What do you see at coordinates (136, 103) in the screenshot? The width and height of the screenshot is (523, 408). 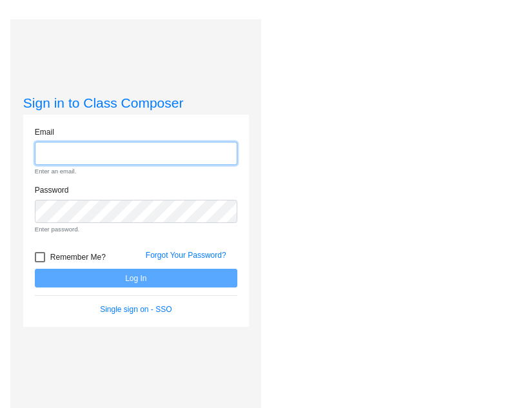 I see `h3: Sign in to Class Composer` at bounding box center [136, 103].